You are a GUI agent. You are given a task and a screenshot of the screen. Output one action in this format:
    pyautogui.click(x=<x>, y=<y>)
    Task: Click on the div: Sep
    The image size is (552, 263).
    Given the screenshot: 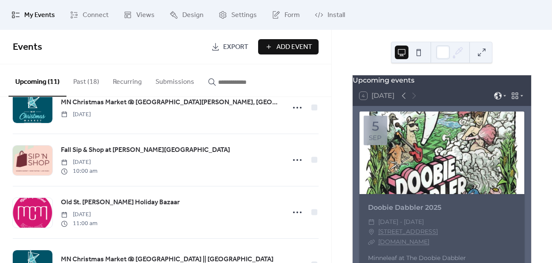 What is the action you would take?
    pyautogui.click(x=375, y=137)
    